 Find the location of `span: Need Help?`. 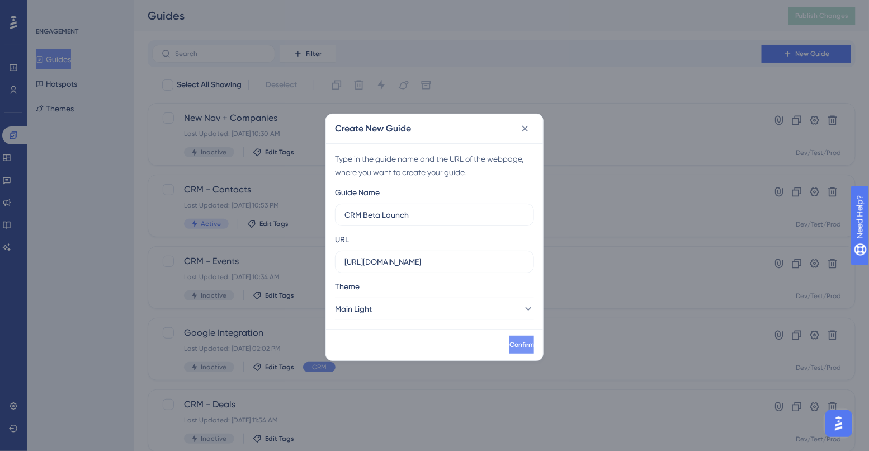

span: Need Help? is located at coordinates (48, 10).